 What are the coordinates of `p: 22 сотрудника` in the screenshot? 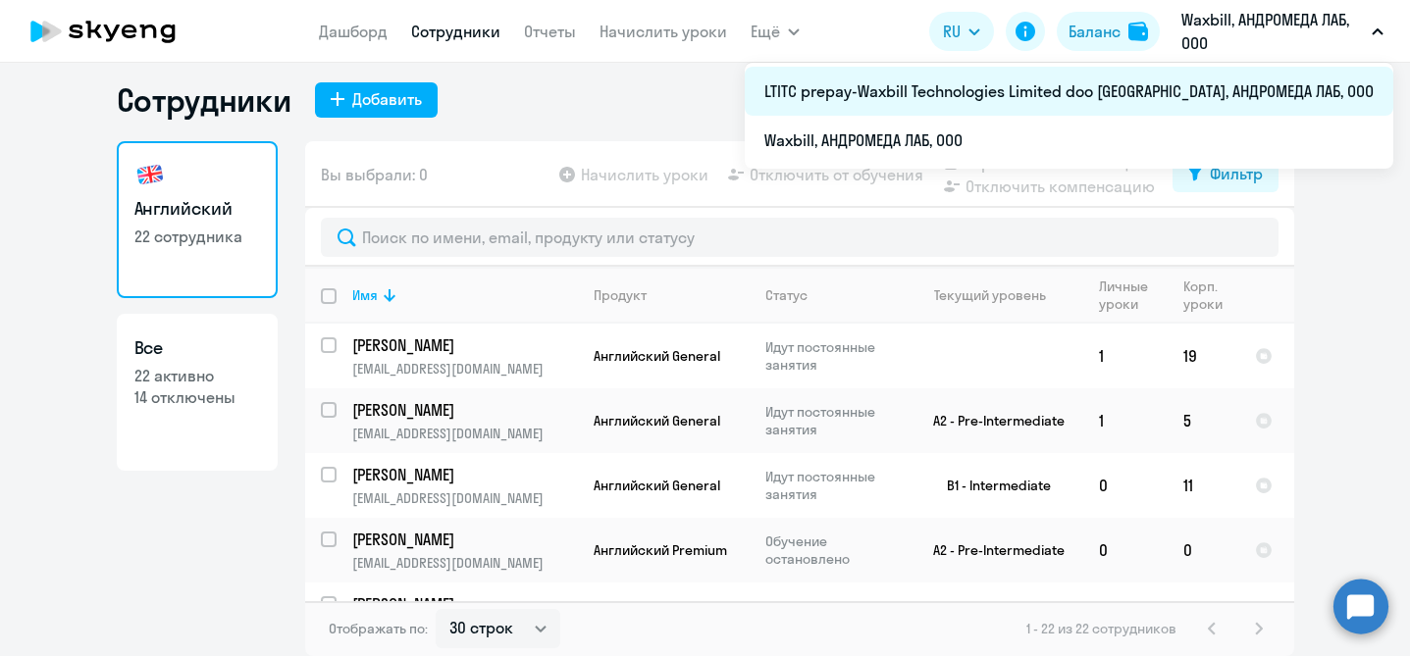 It's located at (197, 236).